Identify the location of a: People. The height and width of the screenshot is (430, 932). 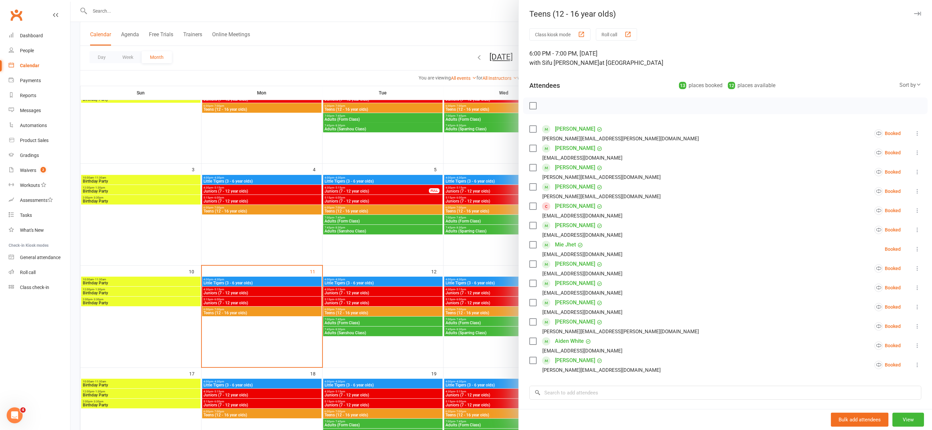
(39, 51).